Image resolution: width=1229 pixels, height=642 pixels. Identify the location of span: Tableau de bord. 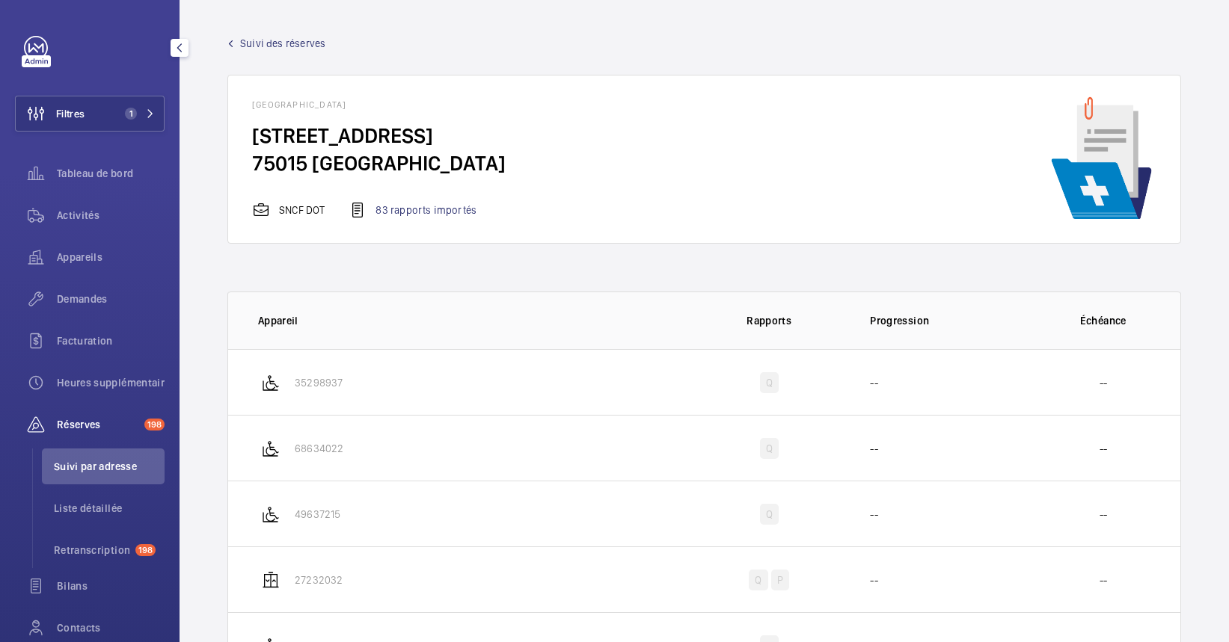
(111, 173).